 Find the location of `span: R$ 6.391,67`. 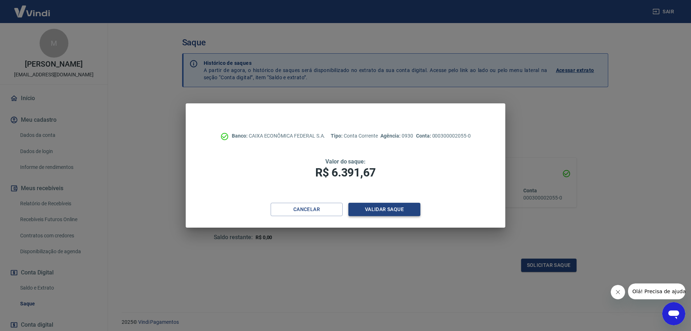

span: R$ 6.391,67 is located at coordinates (346, 172).